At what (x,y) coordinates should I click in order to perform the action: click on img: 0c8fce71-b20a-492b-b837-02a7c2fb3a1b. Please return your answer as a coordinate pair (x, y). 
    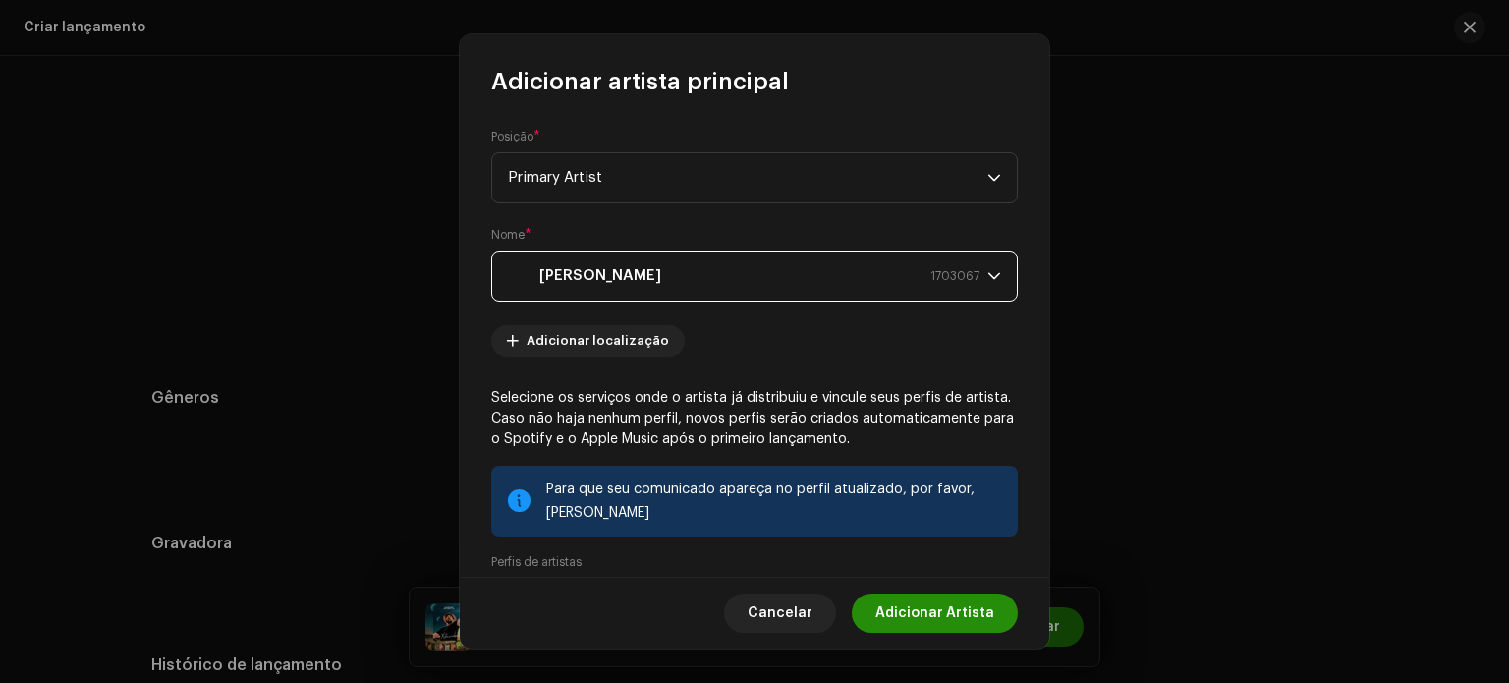
    Looking at the image, I should click on (520, 276).